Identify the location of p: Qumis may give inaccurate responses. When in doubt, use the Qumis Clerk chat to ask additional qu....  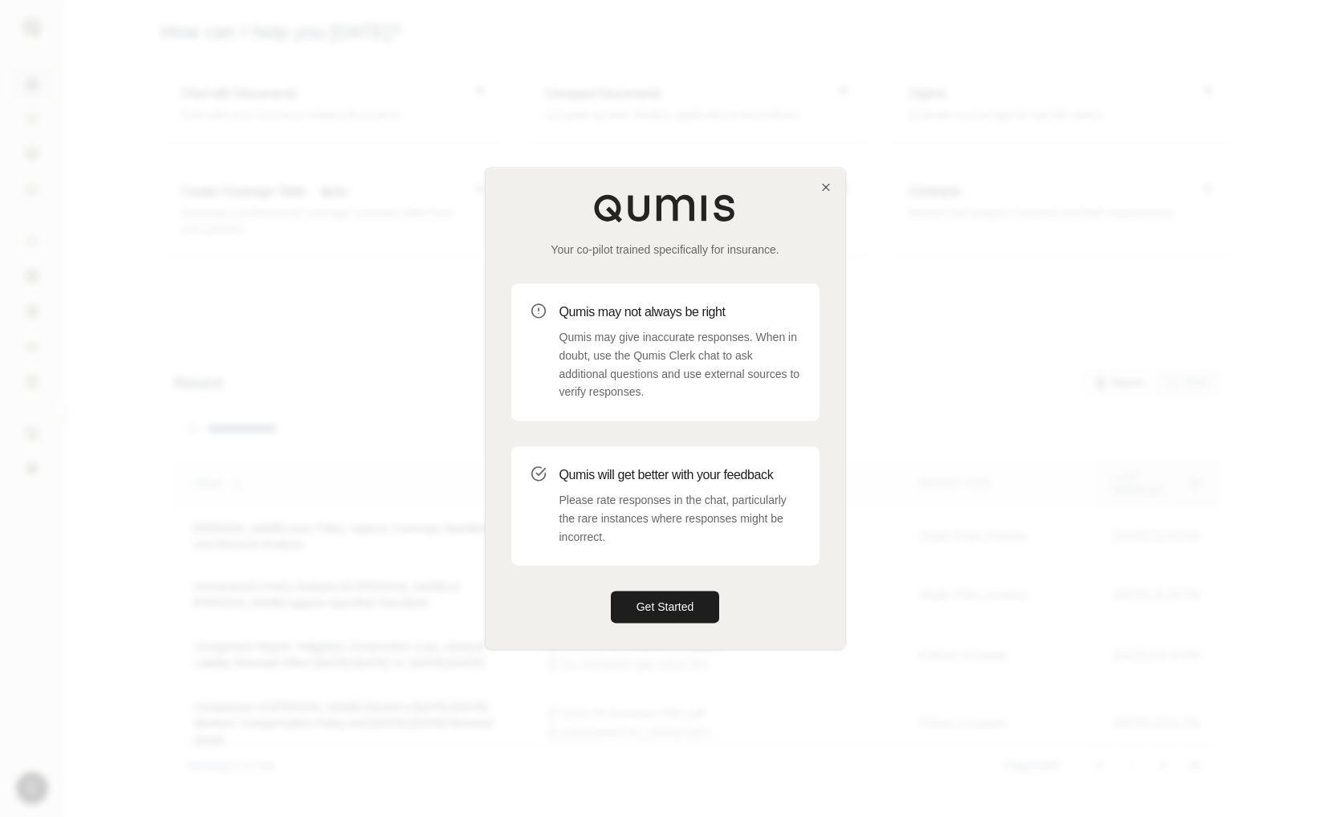
(680, 364).